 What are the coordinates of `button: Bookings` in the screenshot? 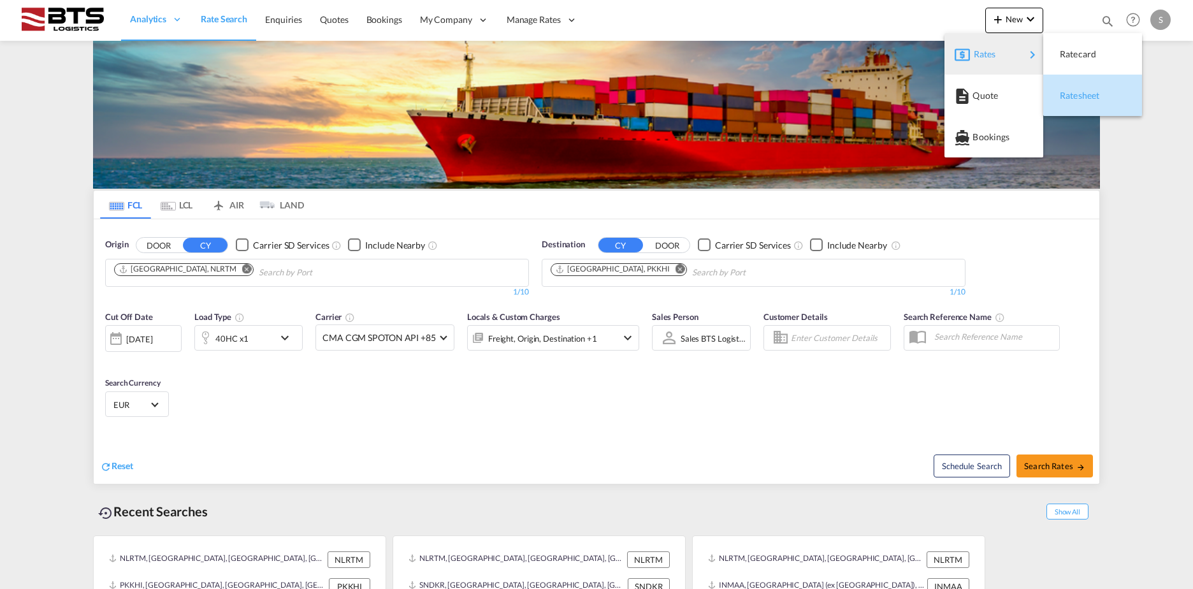 It's located at (994, 136).